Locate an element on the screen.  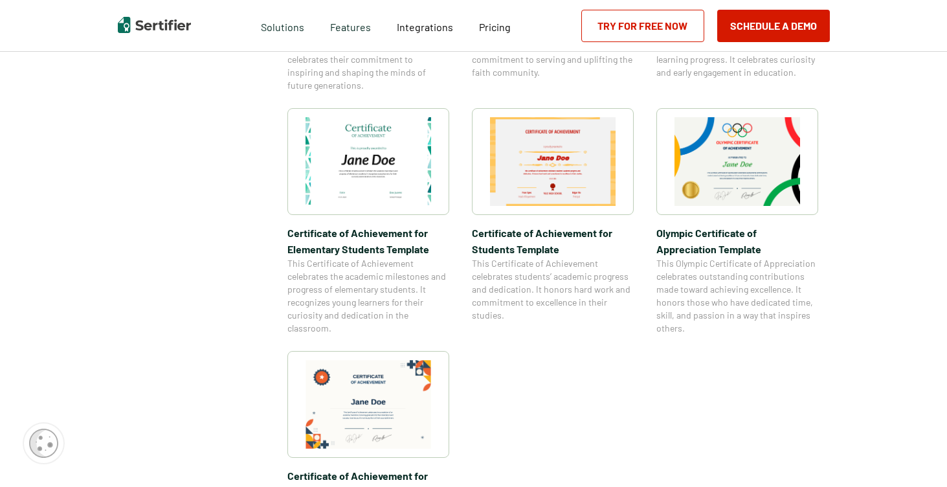
span: Certificate of Achievement for Elementary Students Template is located at coordinates (368, 241).